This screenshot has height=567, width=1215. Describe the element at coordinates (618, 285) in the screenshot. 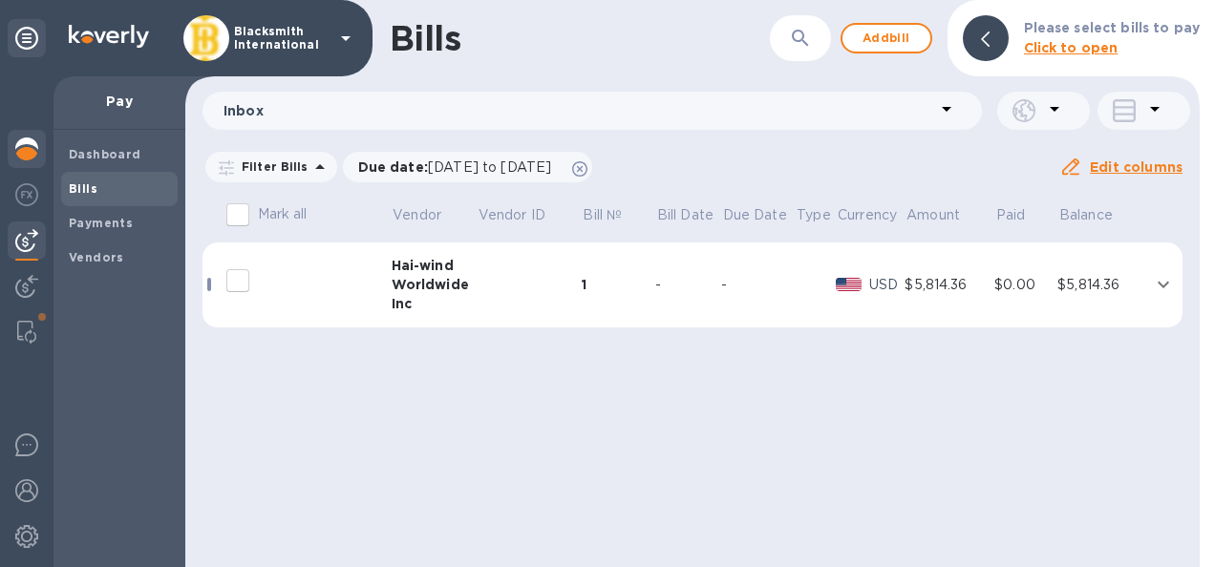

I see `div: 1` at that location.